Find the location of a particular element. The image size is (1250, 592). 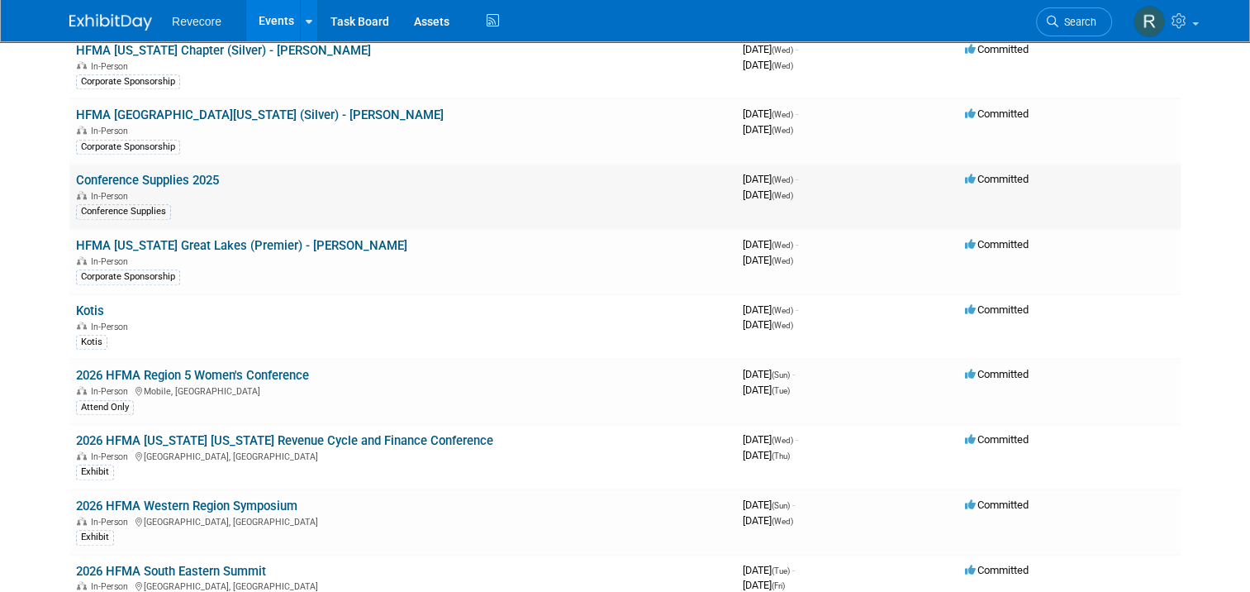

a: Conference Supplies 2025 is located at coordinates (147, 180).